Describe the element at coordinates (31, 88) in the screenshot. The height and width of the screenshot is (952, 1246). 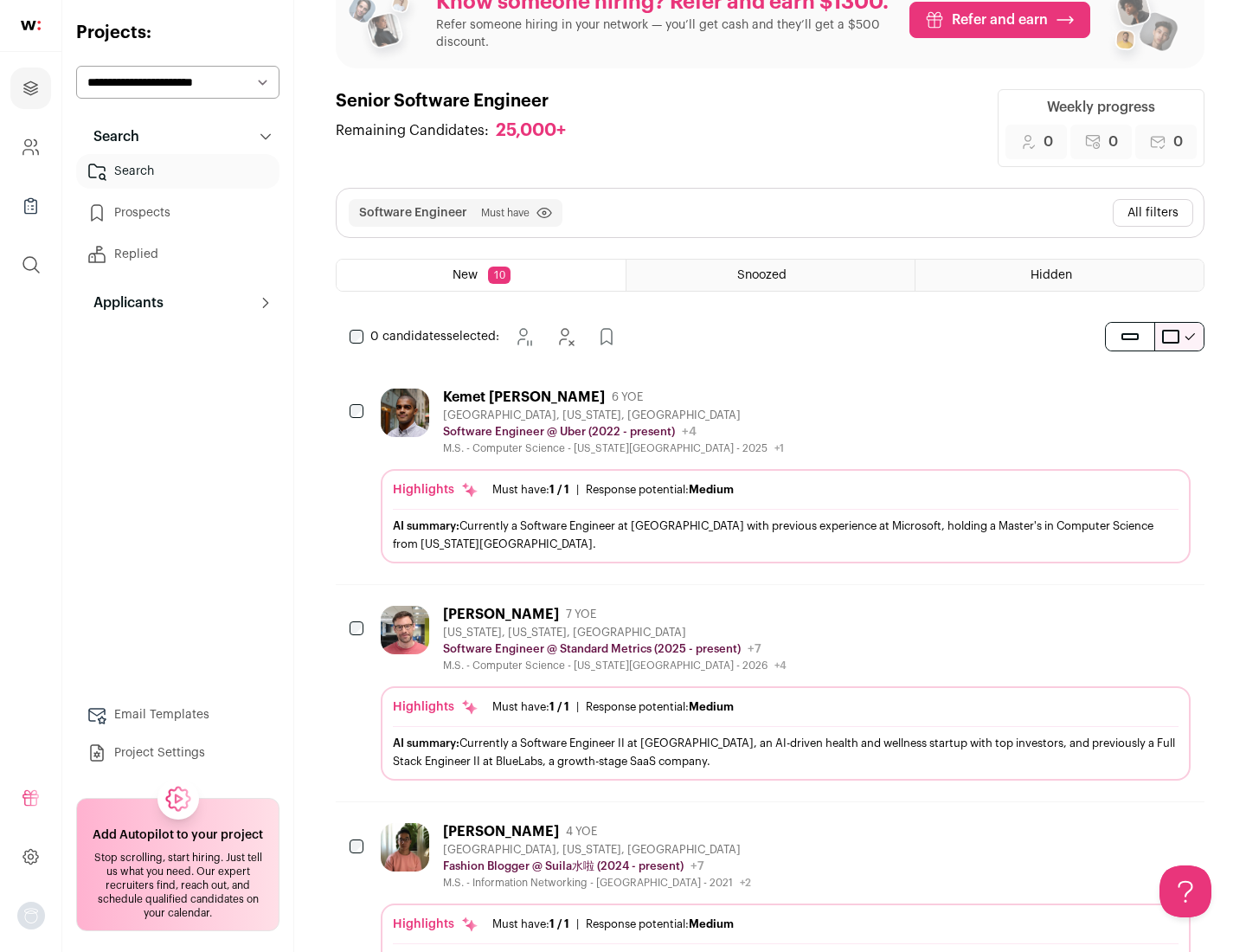
I see `a: Projects` at that location.